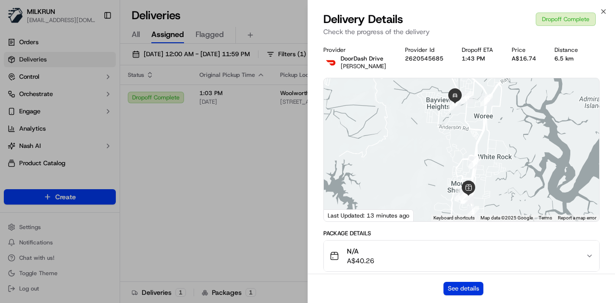  What do you see at coordinates (545, 218) in the screenshot?
I see `a: Terms (opens in new tab)` at bounding box center [545, 218].